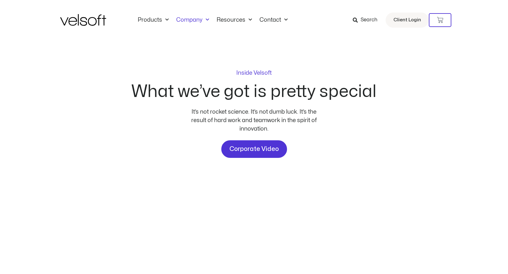 This screenshot has height=274, width=508. Describe the element at coordinates (234, 20) in the screenshot. I see `a: ResourcesMenu Toggle` at that location.